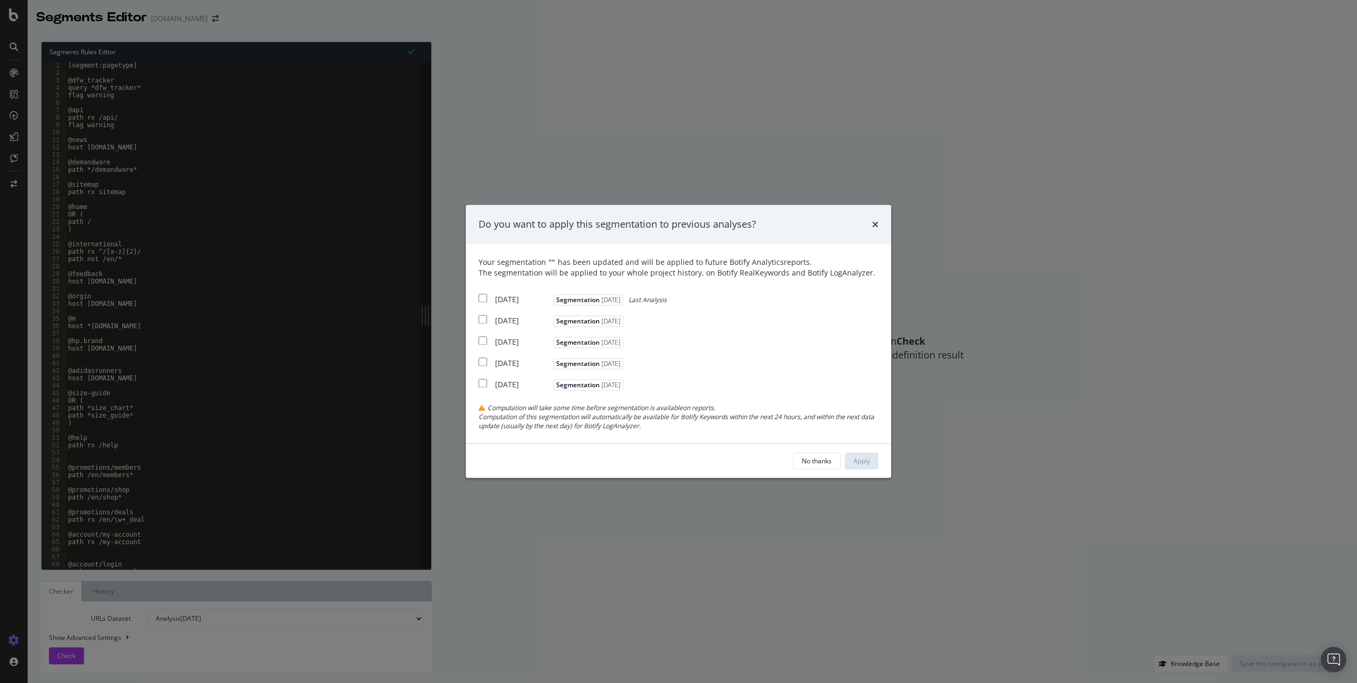 The image size is (1357, 683). Describe the element at coordinates (678, 421) in the screenshot. I see `div: Computation of this segmentation will automatically be available for Botify Keywords within the n...` at that location.